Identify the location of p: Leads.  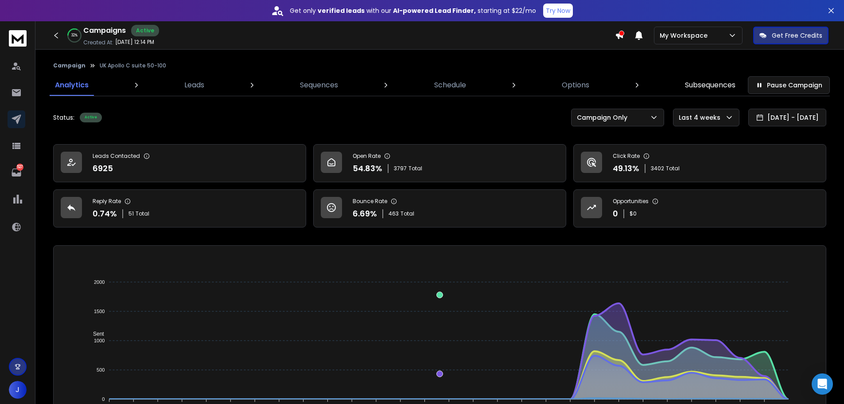
(194, 85).